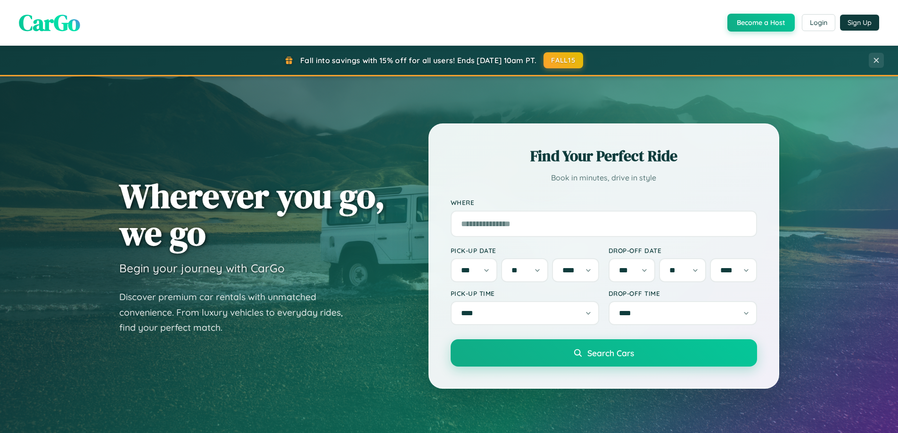  What do you see at coordinates (525, 250) in the screenshot?
I see `label: Pick-up Date` at bounding box center [525, 250].